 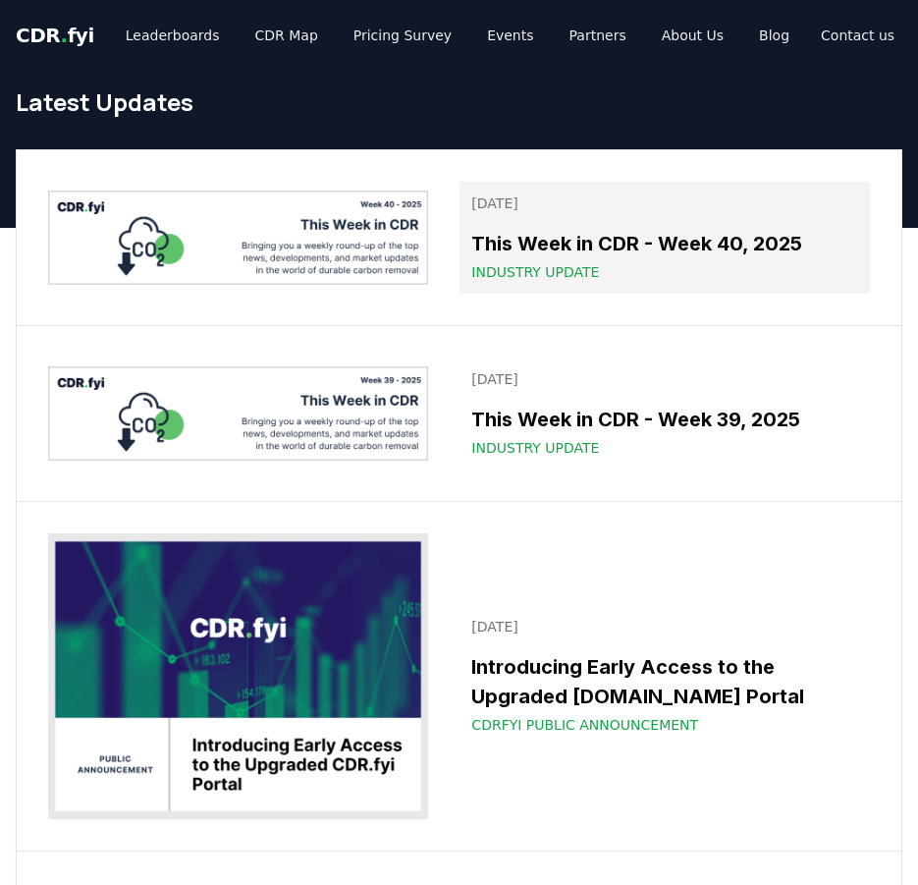 I want to click on nav: Main, so click(x=457, y=35).